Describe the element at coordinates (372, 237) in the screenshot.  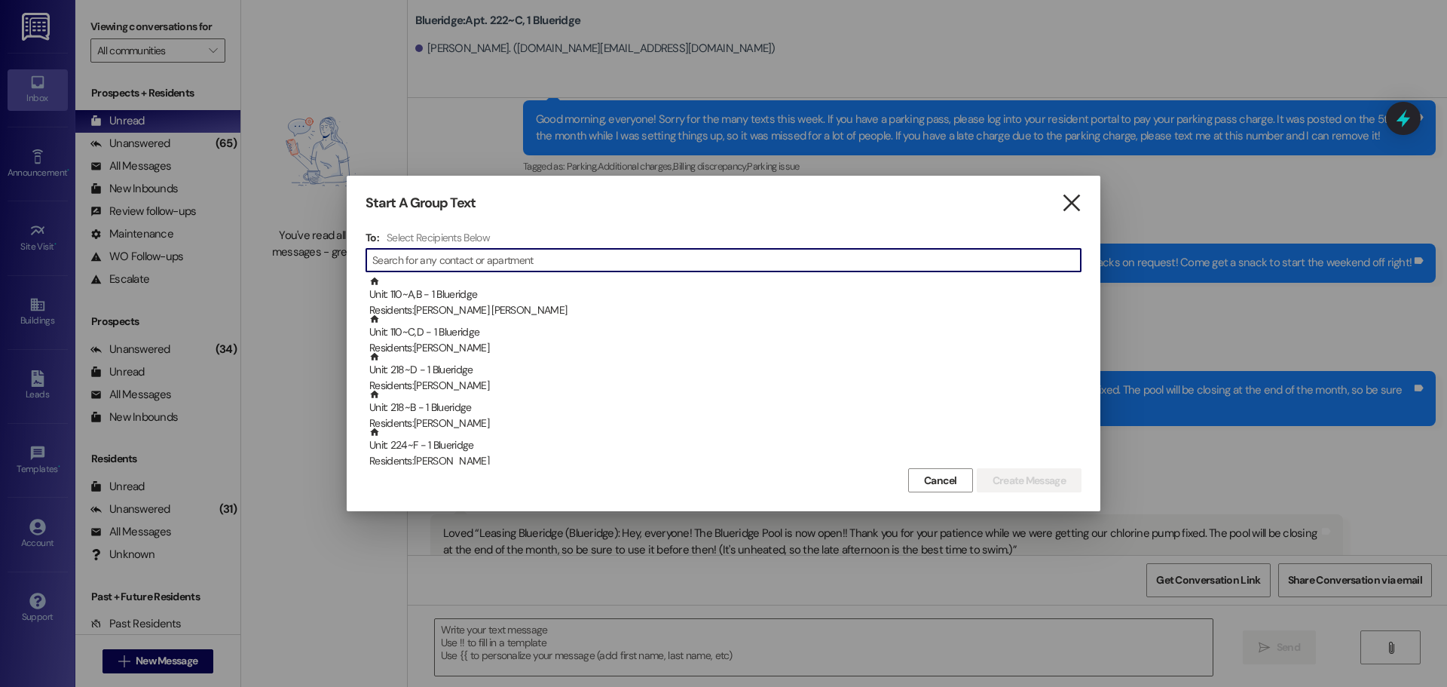
I see `h3: To:` at that location.